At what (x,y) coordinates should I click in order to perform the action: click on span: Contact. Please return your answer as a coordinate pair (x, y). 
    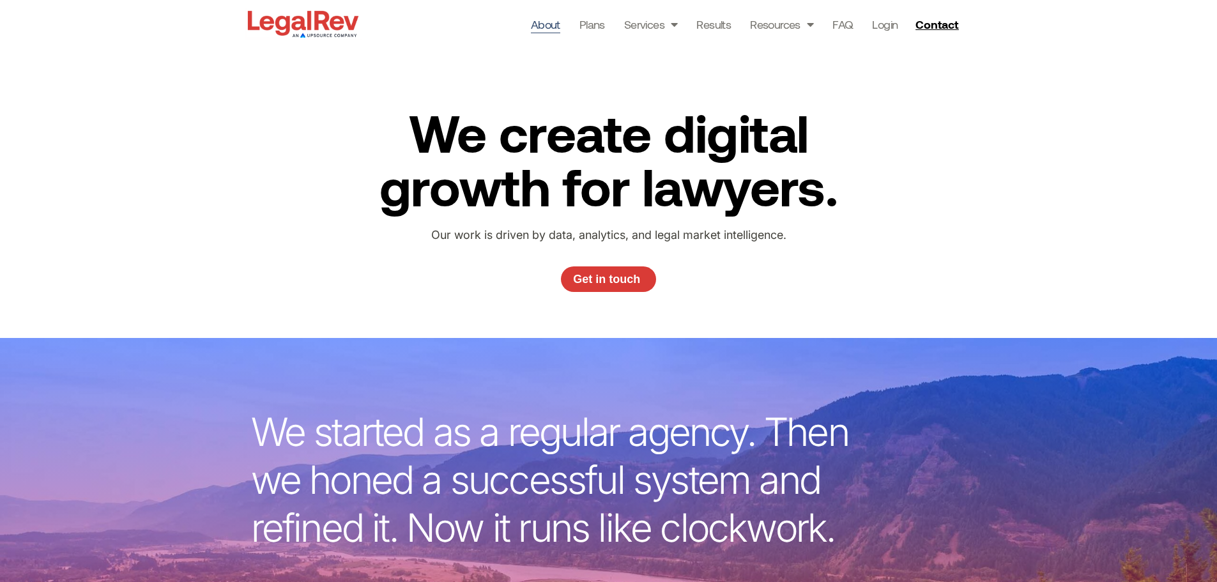
    Looking at the image, I should click on (936, 24).